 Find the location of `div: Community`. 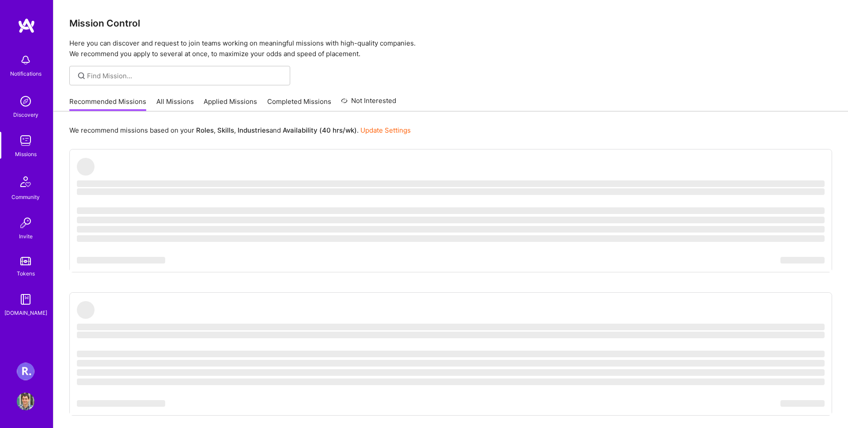

div: Community is located at coordinates (26, 197).